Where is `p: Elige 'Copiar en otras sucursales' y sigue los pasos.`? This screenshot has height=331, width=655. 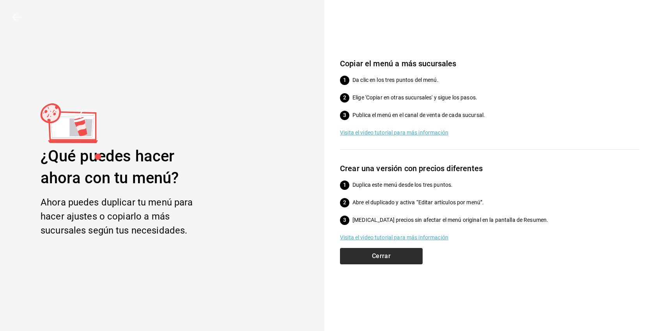
p: Elige 'Copiar en otras sucursales' y sigue los pasos. is located at coordinates (496, 98).